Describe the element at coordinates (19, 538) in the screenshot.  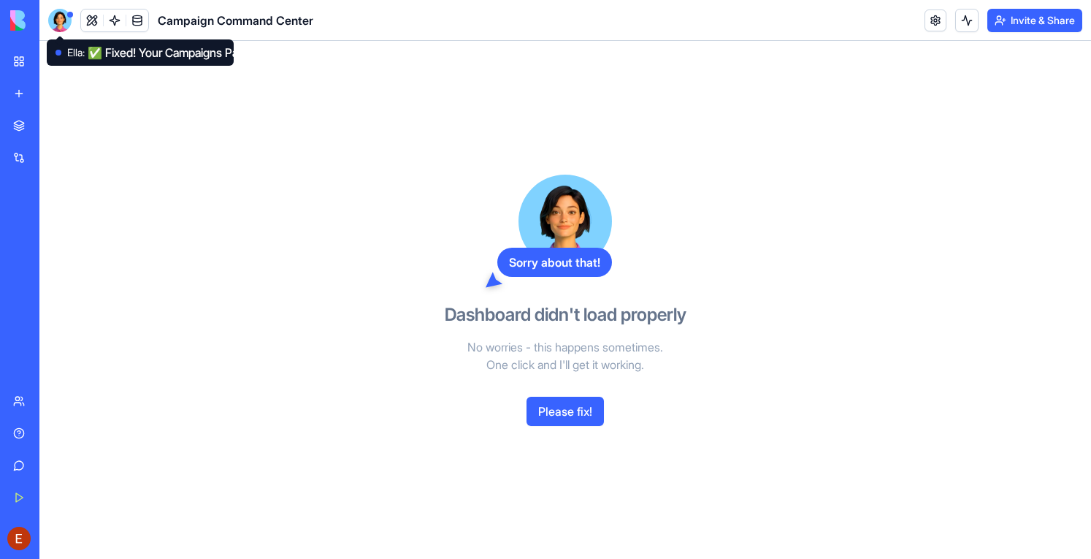
I see `img: ACg8ocKFnJdMgNeqYT7_RCcLMN4YxrlIs1LBNMQb0qm9Kx_HdWhjfg=s96-c` at that location.